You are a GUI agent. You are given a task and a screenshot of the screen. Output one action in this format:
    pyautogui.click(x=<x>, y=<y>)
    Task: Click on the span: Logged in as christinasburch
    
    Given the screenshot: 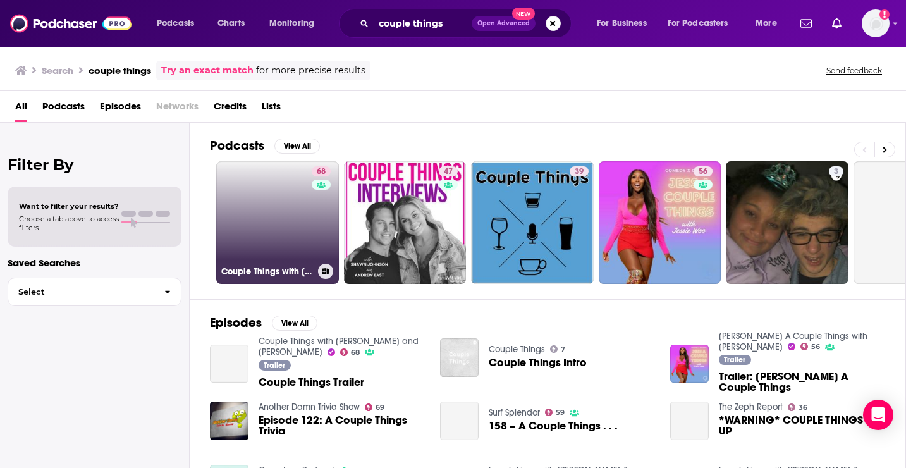 What is the action you would take?
    pyautogui.click(x=875, y=23)
    